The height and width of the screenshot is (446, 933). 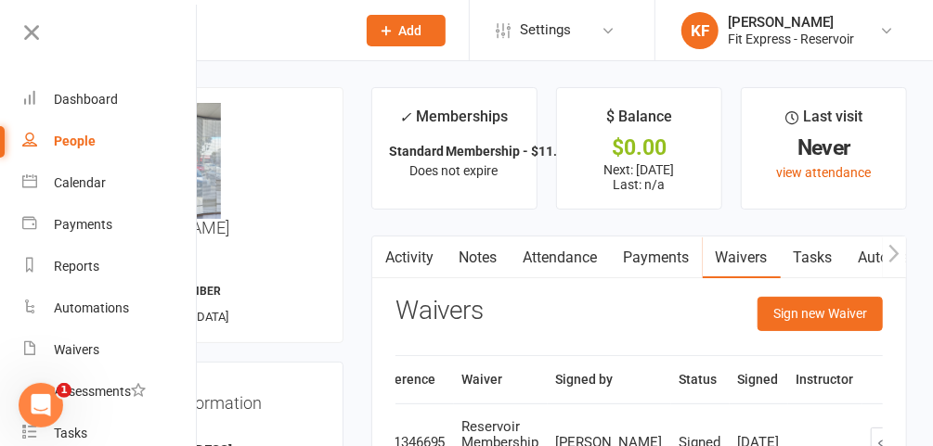 What do you see at coordinates (440, 311) in the screenshot?
I see `h3: Waivers` at bounding box center [440, 311].